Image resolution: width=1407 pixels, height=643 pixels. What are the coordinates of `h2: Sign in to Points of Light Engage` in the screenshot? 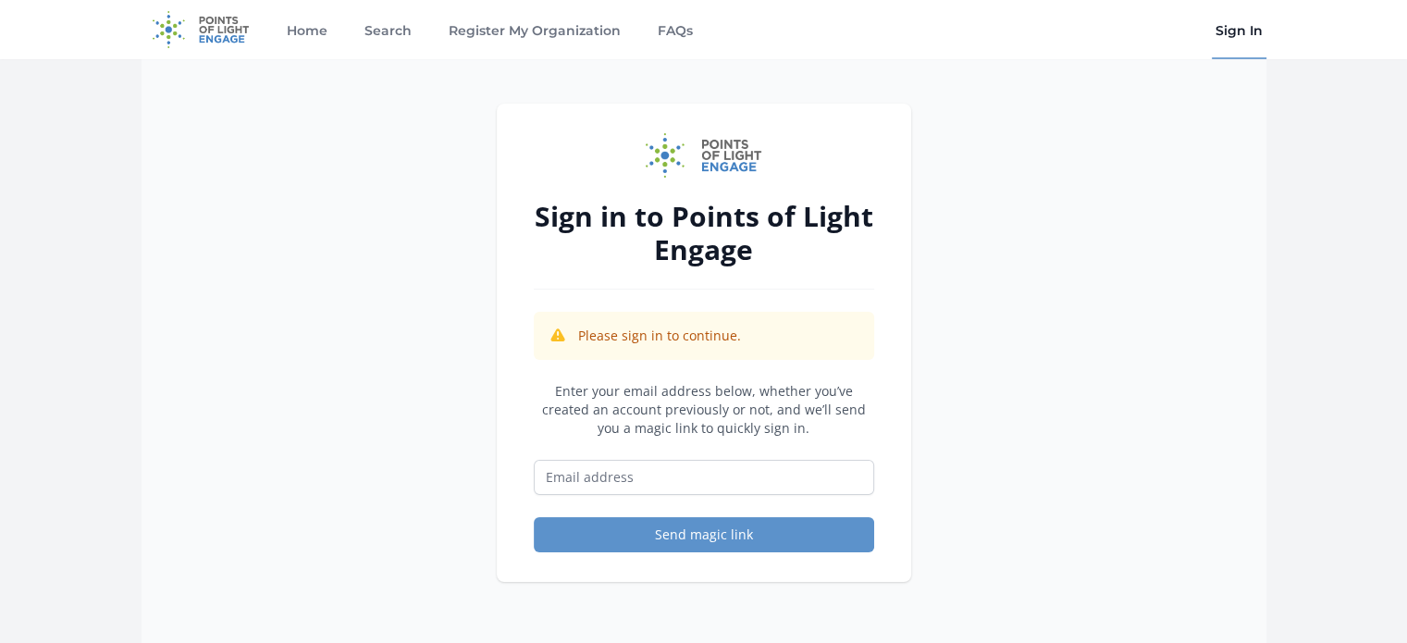 It's located at (704, 233).